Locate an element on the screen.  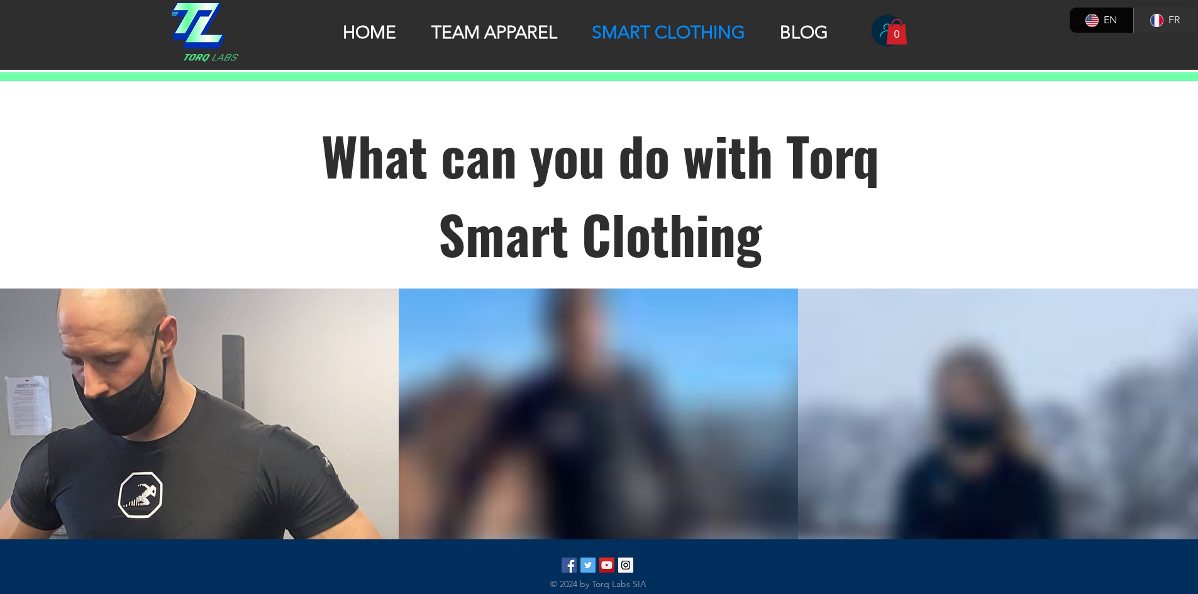
p: HOME is located at coordinates (369, 33).